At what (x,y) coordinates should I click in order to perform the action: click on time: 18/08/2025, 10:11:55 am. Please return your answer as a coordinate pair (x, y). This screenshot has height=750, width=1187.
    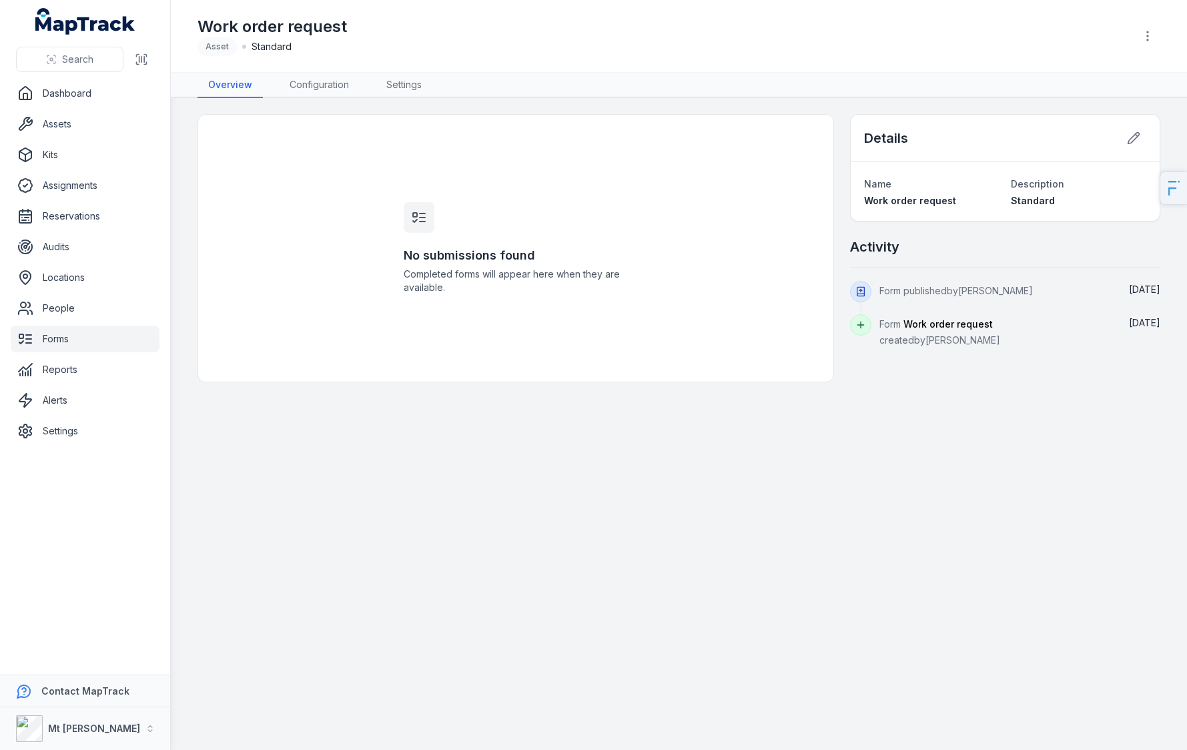
    Looking at the image, I should click on (1144, 289).